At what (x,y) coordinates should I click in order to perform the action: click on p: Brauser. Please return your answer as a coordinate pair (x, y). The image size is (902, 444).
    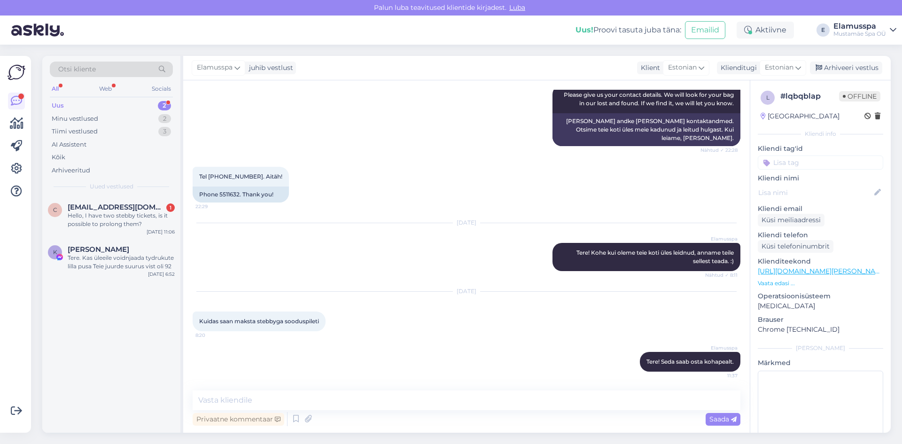
    Looking at the image, I should click on (820, 319).